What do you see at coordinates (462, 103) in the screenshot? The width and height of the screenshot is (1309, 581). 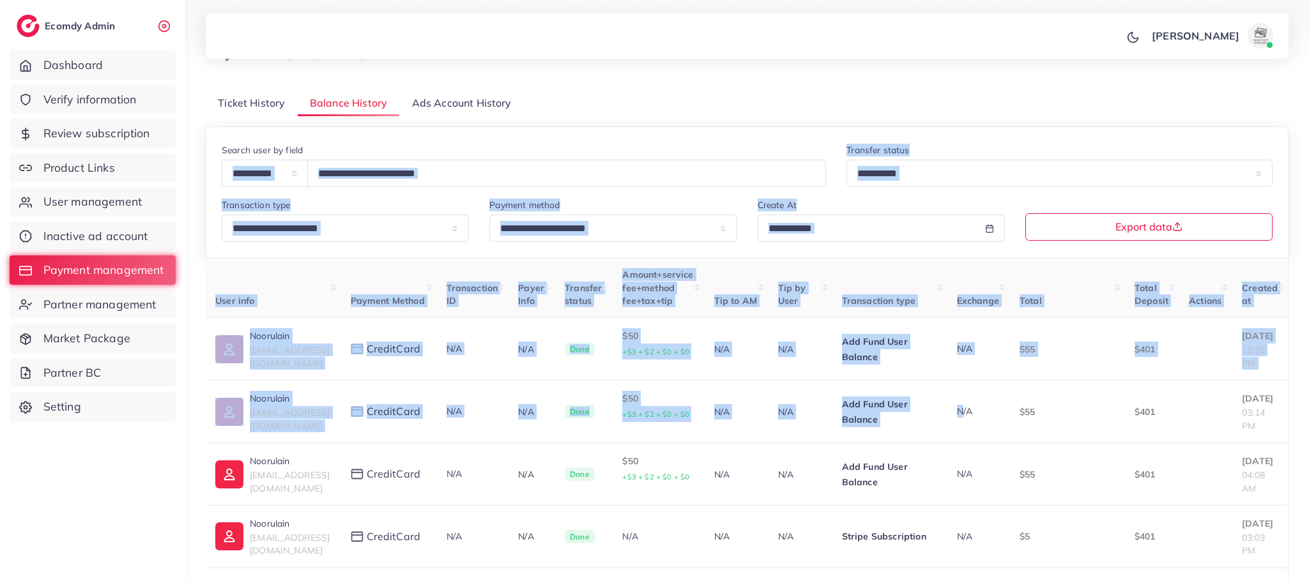 I see `span: Ads Account History` at bounding box center [462, 103].